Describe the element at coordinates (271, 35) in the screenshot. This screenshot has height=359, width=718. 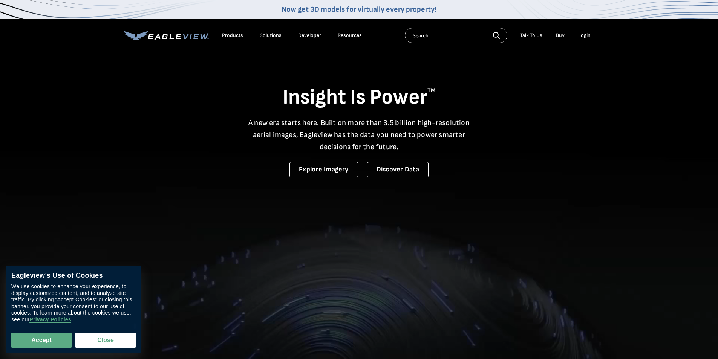
I see `div: Solutions` at that location.